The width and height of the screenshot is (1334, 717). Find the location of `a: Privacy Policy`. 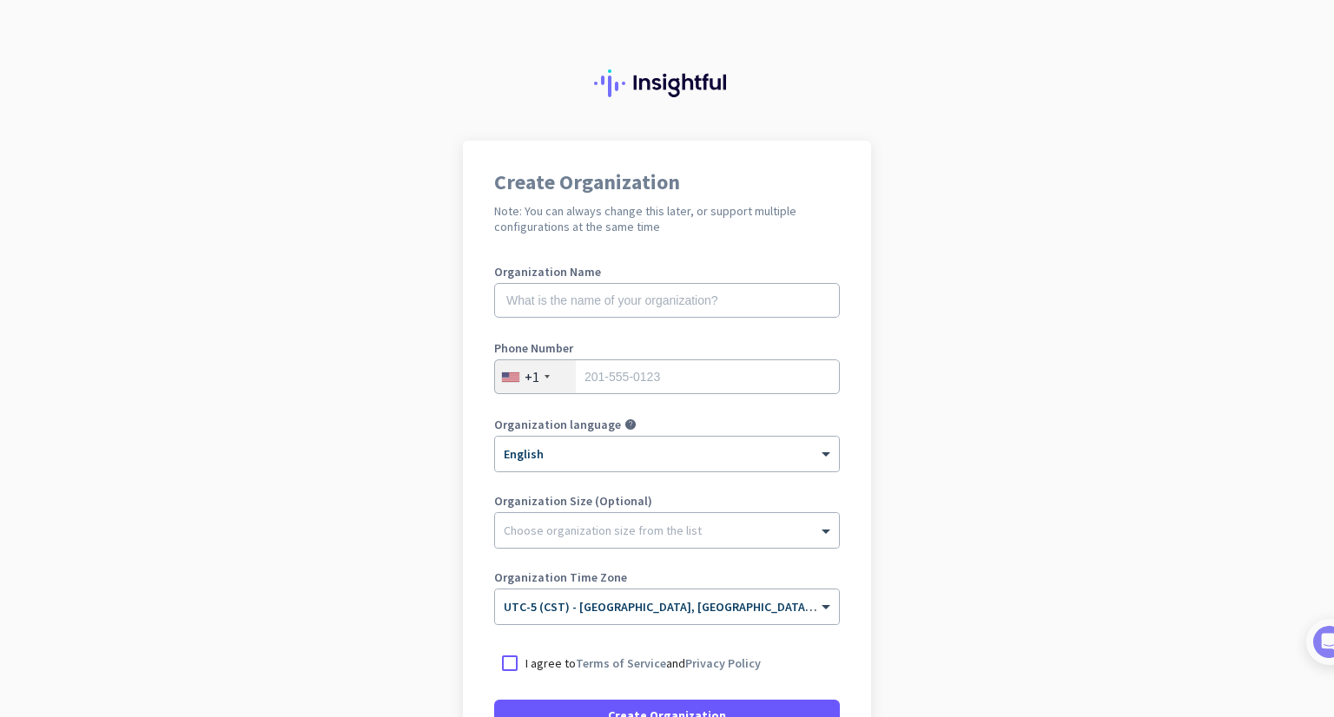

a: Privacy Policy is located at coordinates (722, 663).